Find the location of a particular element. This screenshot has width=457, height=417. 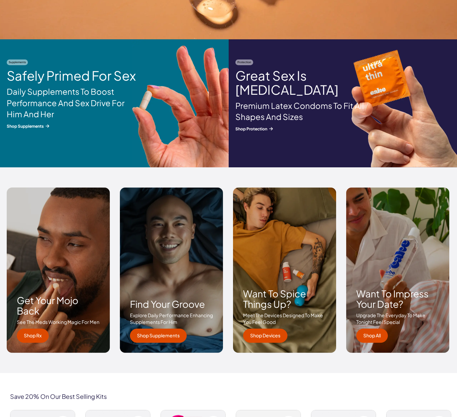

img: Cake condoms, No matter your shape or size Cake's got you protected is located at coordinates (403, 103).